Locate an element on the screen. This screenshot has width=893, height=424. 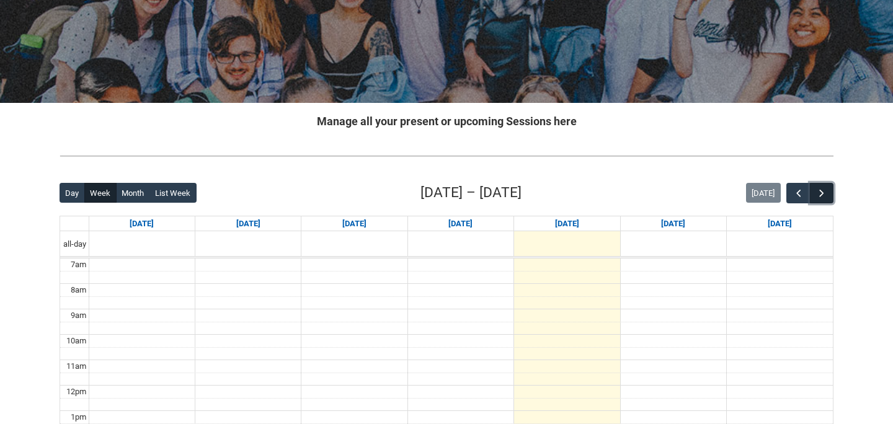
div: 9am is located at coordinates (78, 316).